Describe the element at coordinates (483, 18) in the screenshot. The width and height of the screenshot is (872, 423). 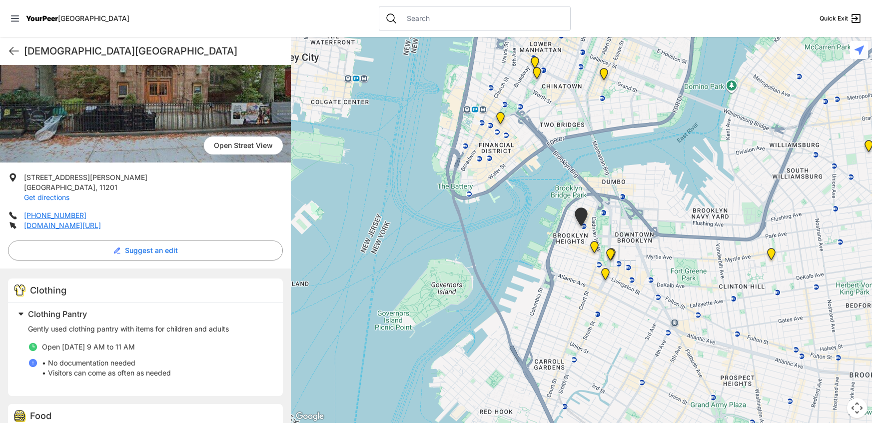
I see `input: Search` at that location.